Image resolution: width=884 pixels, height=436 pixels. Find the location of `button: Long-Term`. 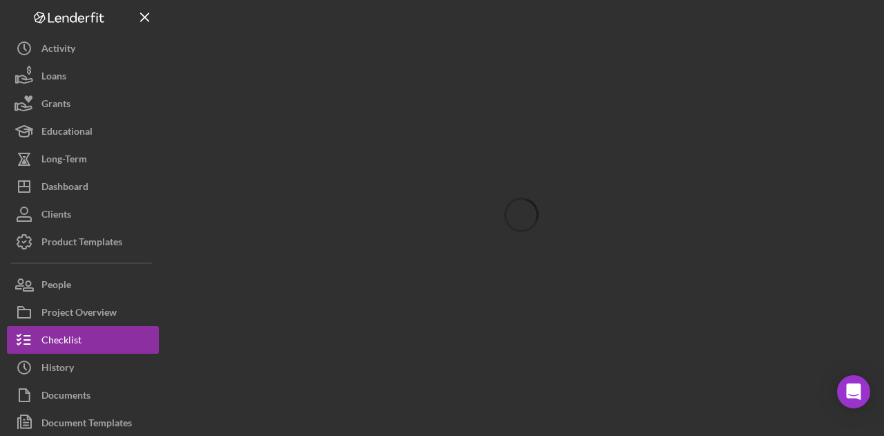

button: Long-Term is located at coordinates (83, 159).